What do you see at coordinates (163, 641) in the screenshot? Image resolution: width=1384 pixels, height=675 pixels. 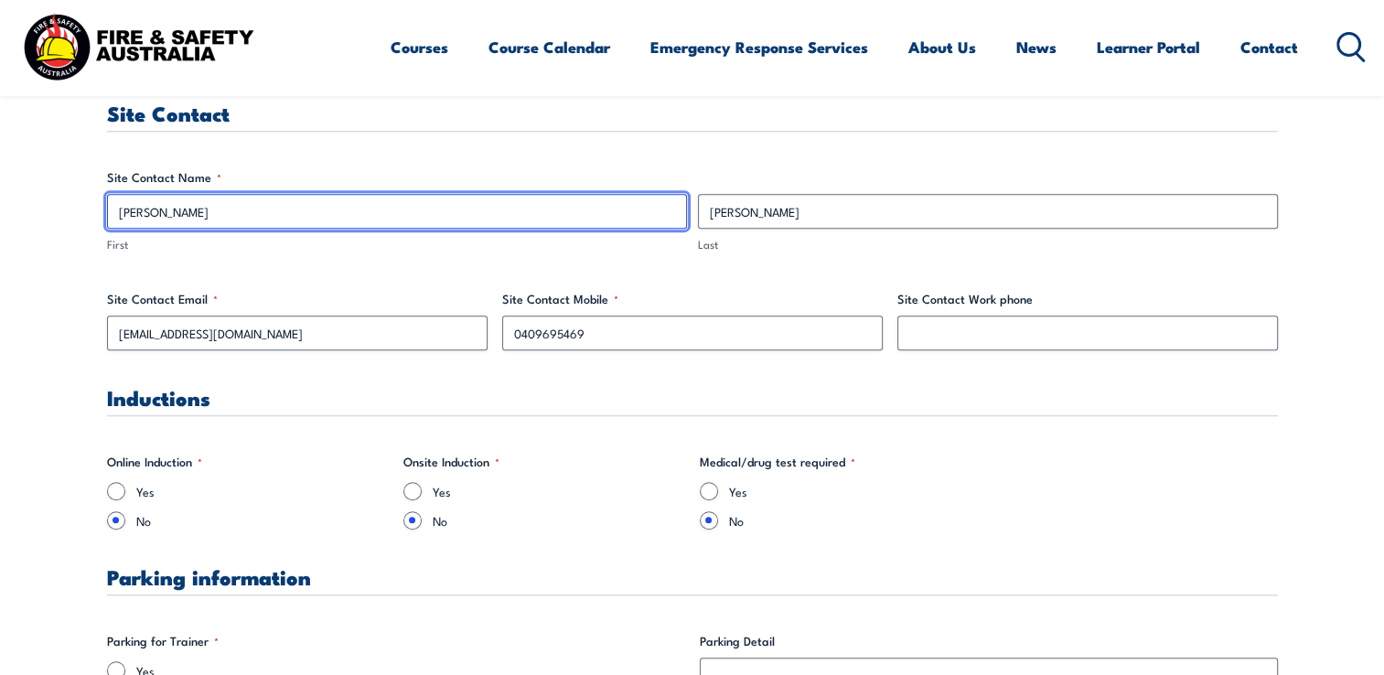 I see `legend: Parking for Trainer` at bounding box center [163, 641].